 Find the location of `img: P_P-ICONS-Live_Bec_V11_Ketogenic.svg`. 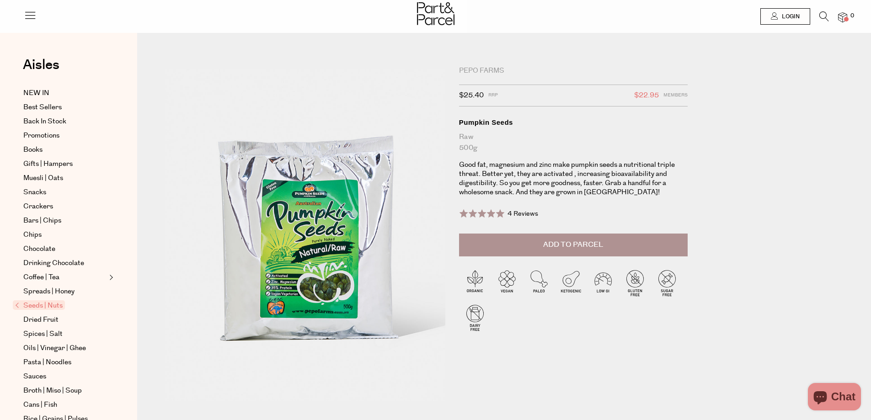

img: P_P-ICONS-Live_Bec_V11_Ketogenic.svg is located at coordinates (571, 283).